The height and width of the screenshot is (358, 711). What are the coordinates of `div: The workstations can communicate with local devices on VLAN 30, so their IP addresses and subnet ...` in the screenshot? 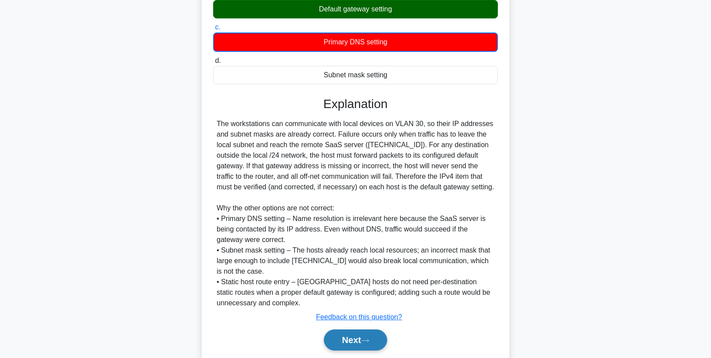 It's located at (355, 214).